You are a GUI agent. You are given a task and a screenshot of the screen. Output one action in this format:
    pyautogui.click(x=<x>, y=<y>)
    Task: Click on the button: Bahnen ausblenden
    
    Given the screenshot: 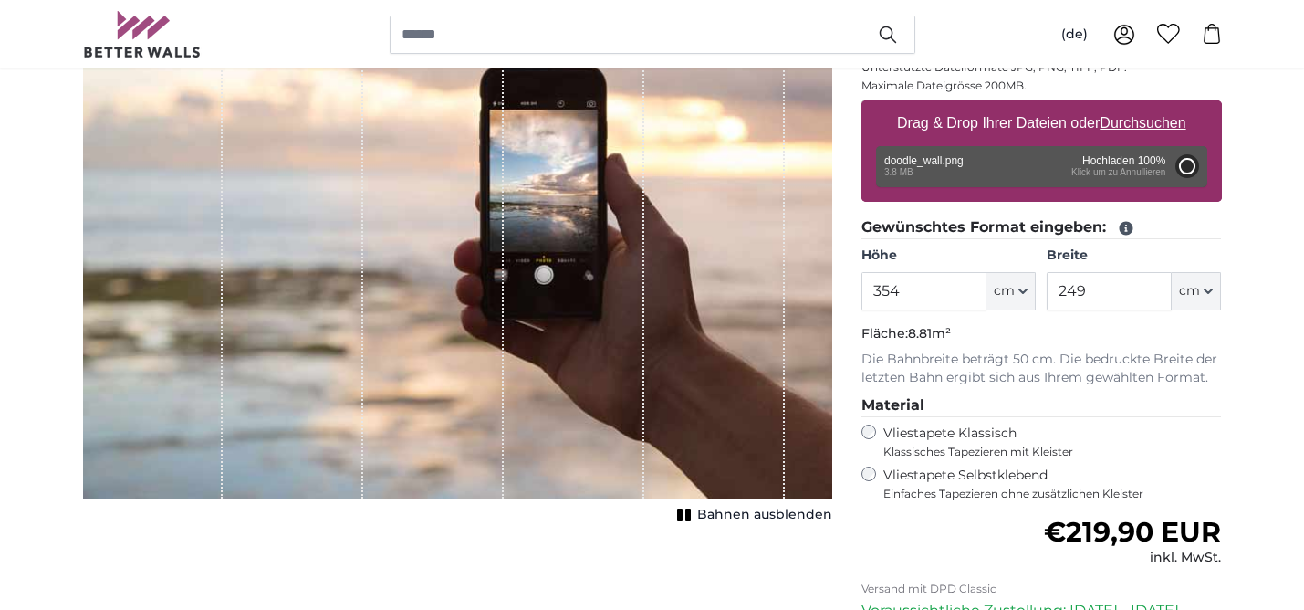 What is the action you would take?
    pyautogui.click(x=752, y=515)
    